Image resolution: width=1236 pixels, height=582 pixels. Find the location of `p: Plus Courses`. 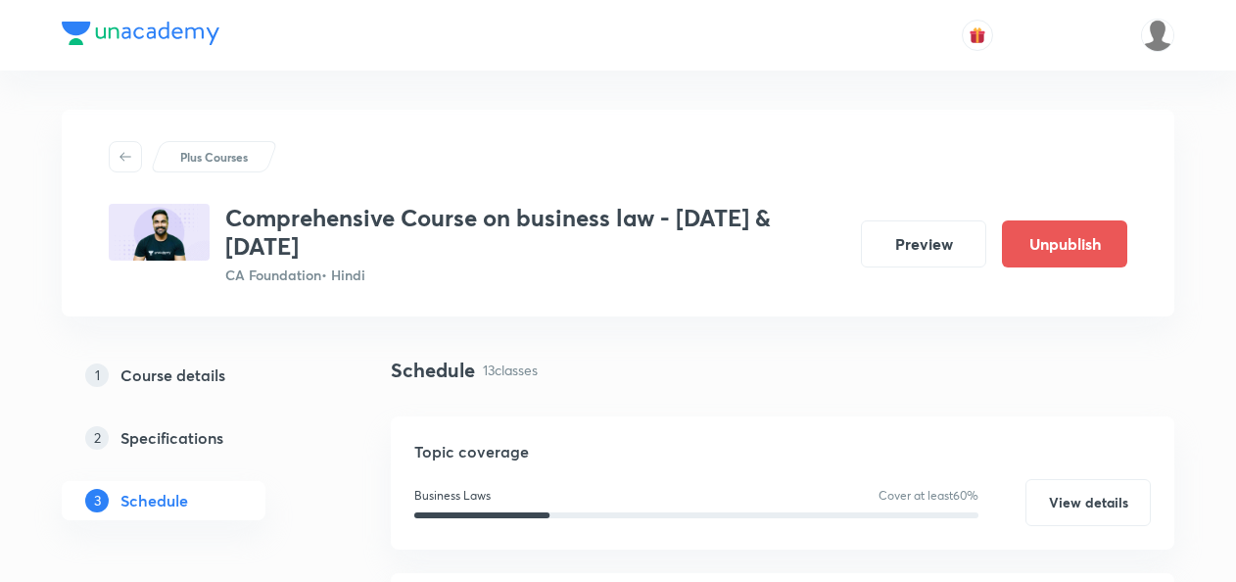

p: Plus Courses is located at coordinates (214, 157).